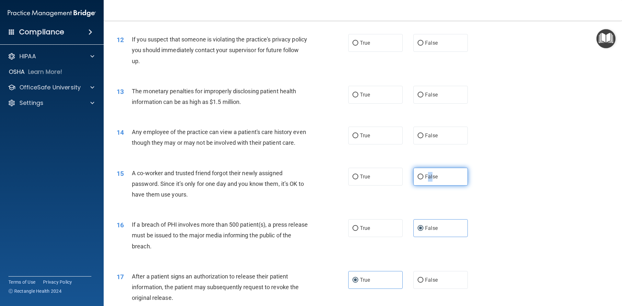  What do you see at coordinates (51, 103) in the screenshot?
I see `a: Settings` at bounding box center [51, 103].